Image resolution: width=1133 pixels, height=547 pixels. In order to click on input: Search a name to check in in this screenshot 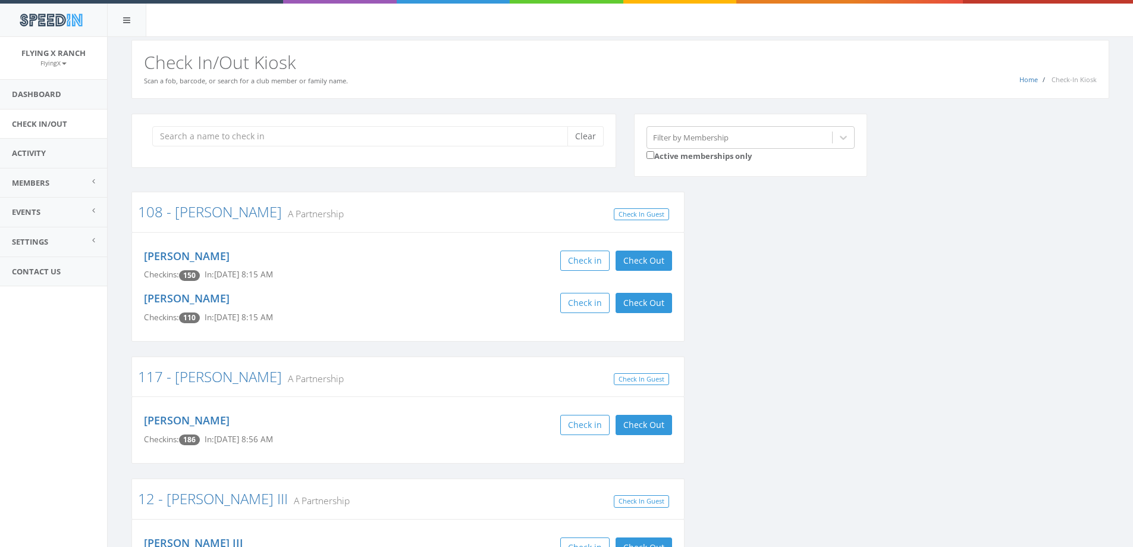, I will do `click(364, 136)`.